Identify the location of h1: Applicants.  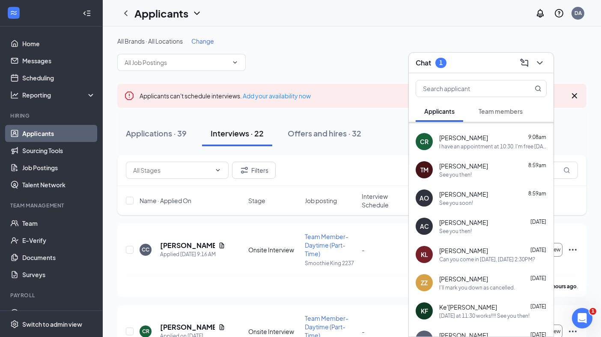
(161, 13).